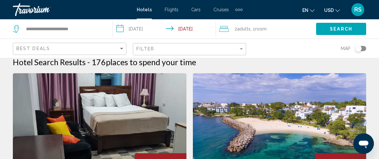  I want to click on span: en, so click(305, 10).